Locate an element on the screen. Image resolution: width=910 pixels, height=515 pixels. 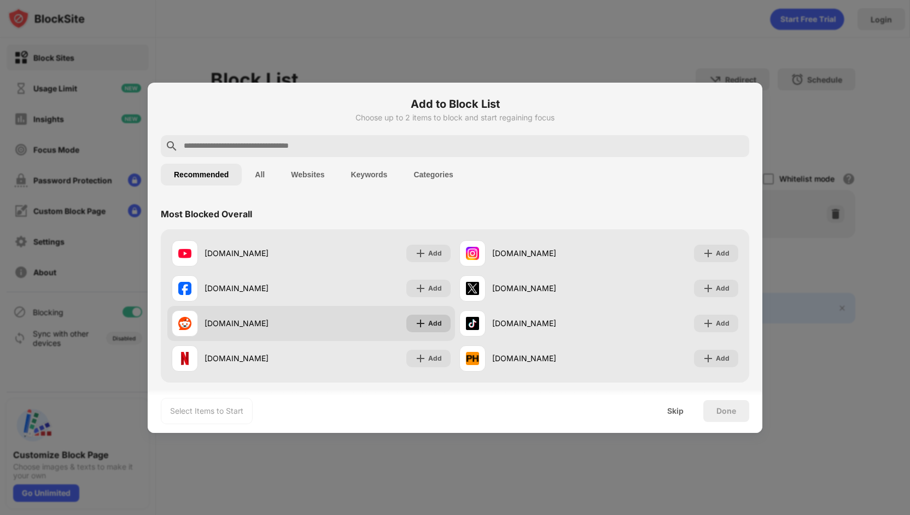
img: search.svg is located at coordinates (172, 146).